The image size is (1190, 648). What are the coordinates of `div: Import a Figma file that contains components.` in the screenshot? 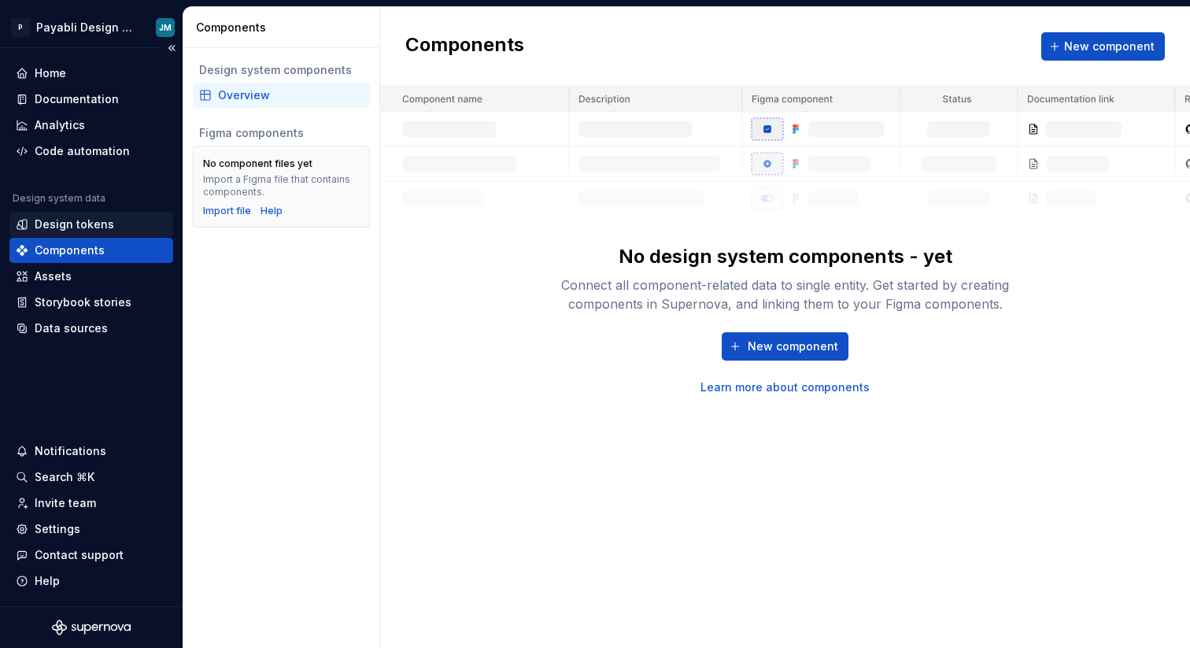 It's located at (281, 186).